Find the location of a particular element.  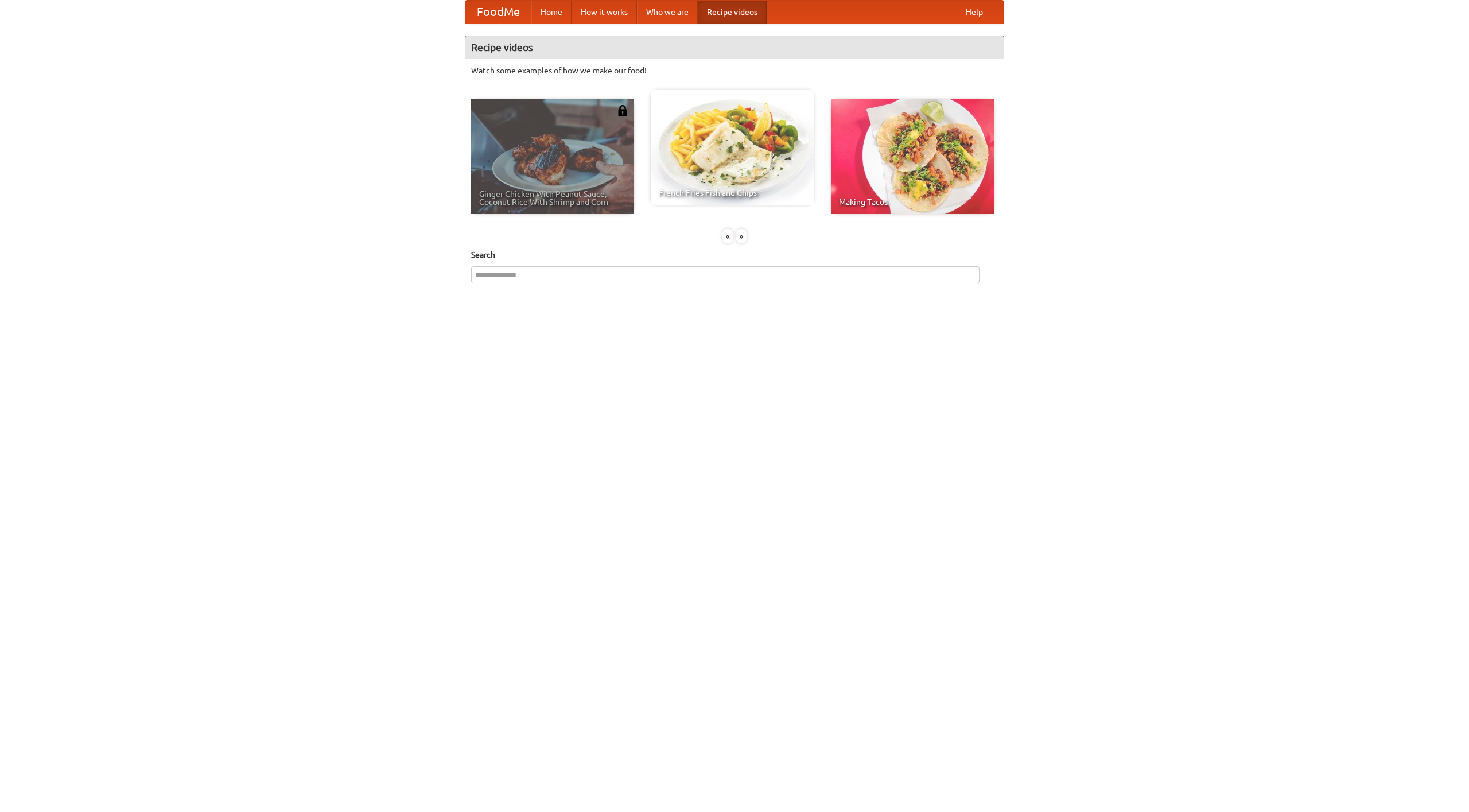

a: Recipe videos is located at coordinates (732, 12).